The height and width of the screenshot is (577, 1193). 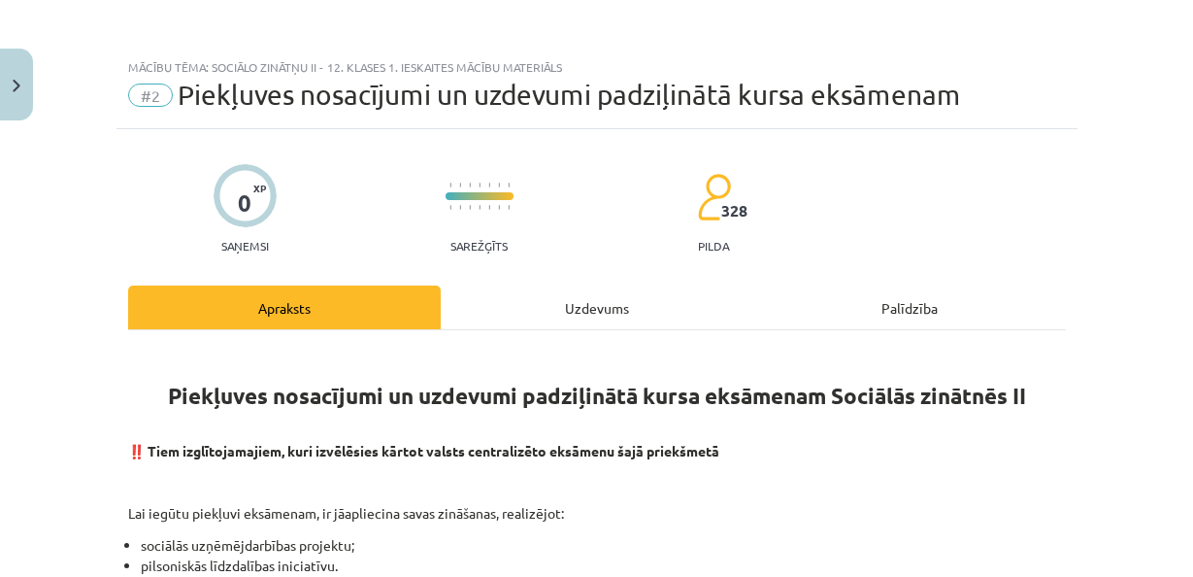 What do you see at coordinates (734, 211) in the screenshot?
I see `span: 328` at bounding box center [734, 211].